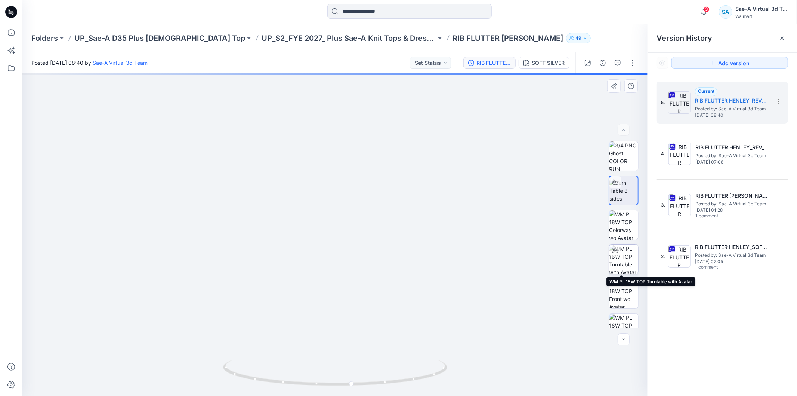 The height and width of the screenshot is (396, 797). I want to click on p: Folders, so click(44, 38).